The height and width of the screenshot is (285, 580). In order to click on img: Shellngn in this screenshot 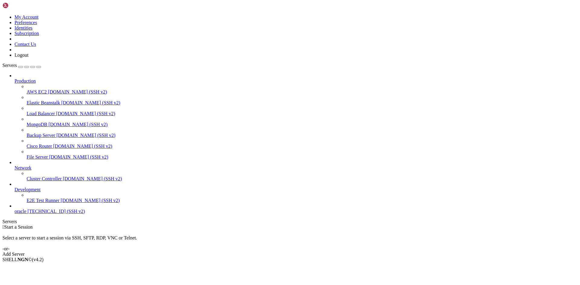, I will do `click(20, 5)`.